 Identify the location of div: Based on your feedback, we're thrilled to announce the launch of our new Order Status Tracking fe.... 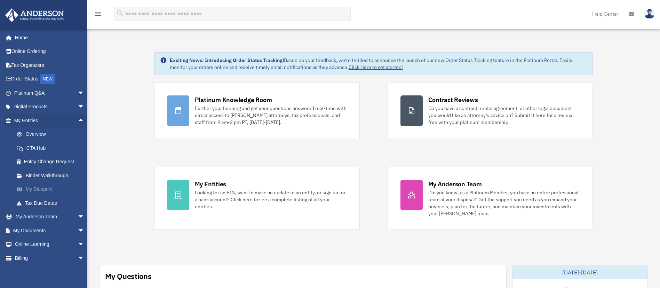
(379, 64).